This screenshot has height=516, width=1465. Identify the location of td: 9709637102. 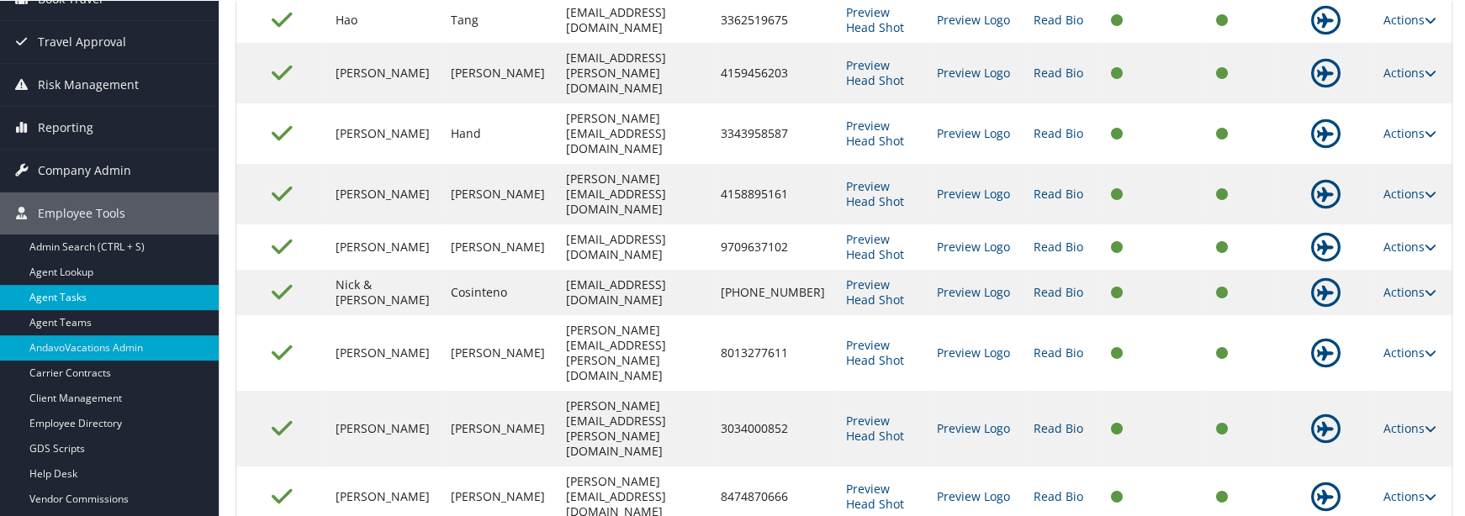
(775, 246).